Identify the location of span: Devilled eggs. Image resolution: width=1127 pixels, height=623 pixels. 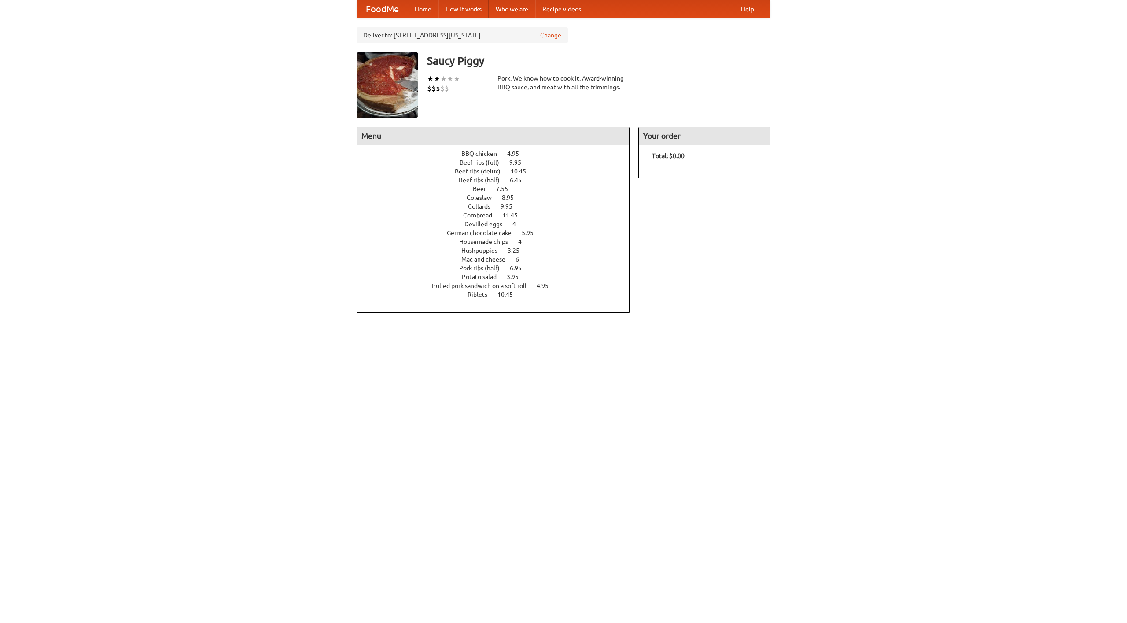
(488, 224).